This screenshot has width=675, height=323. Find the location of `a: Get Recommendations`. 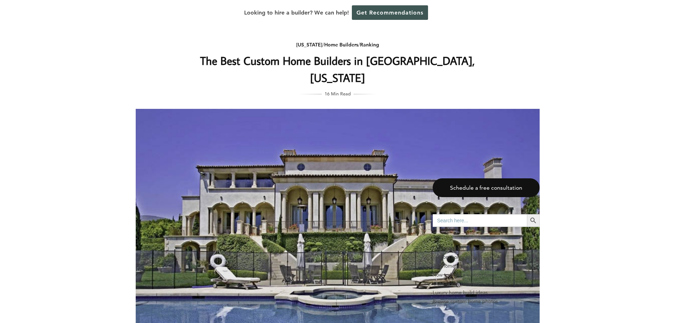

a: Get Recommendations is located at coordinates (390, 12).